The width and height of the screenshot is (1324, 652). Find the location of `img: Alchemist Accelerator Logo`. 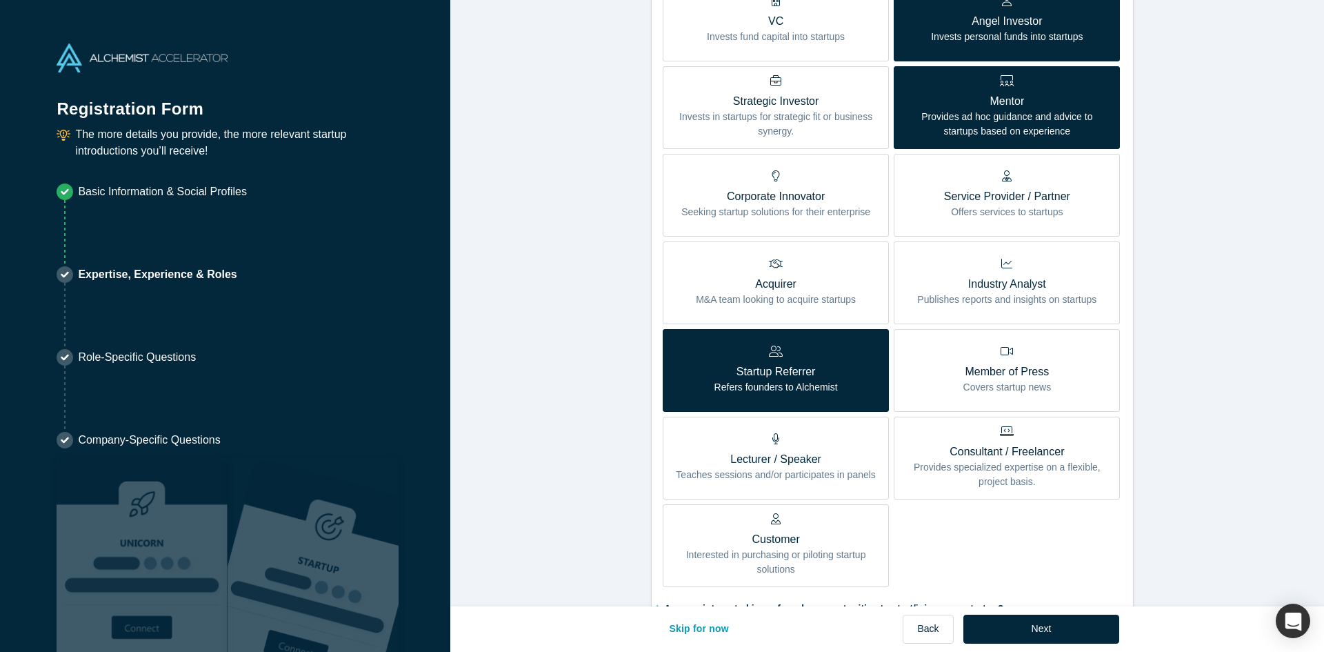

img: Alchemist Accelerator Logo is located at coordinates (142, 58).